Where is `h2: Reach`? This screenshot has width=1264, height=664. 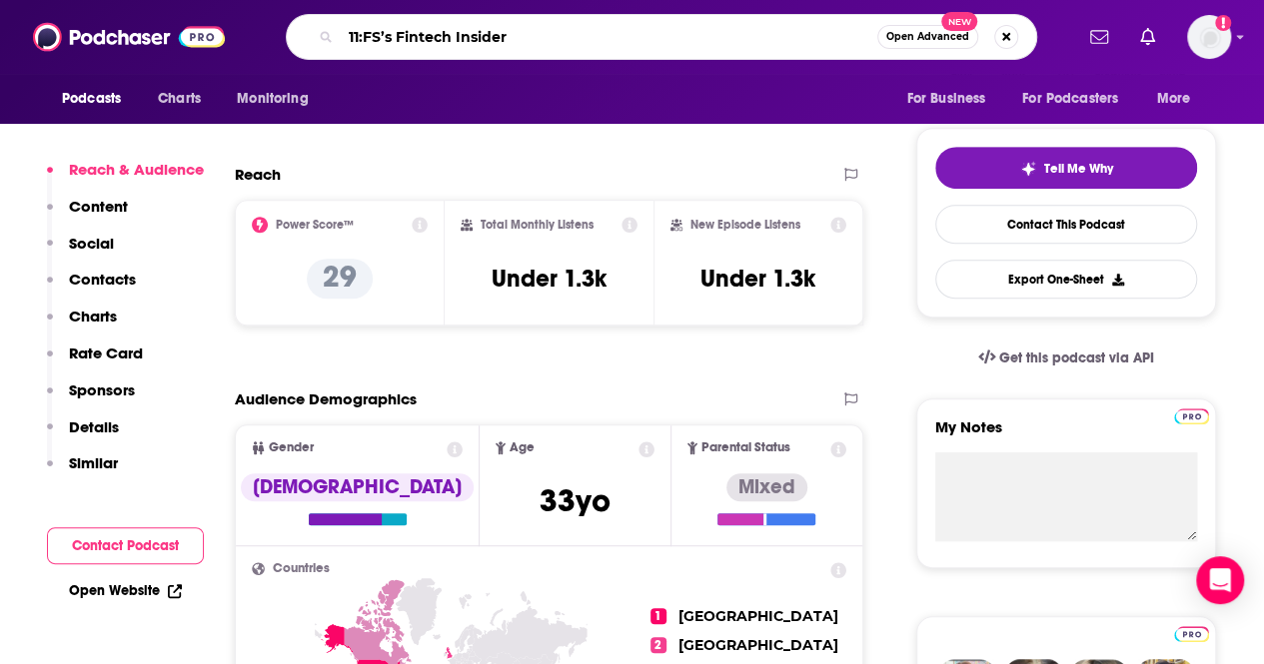 h2: Reach is located at coordinates (258, 174).